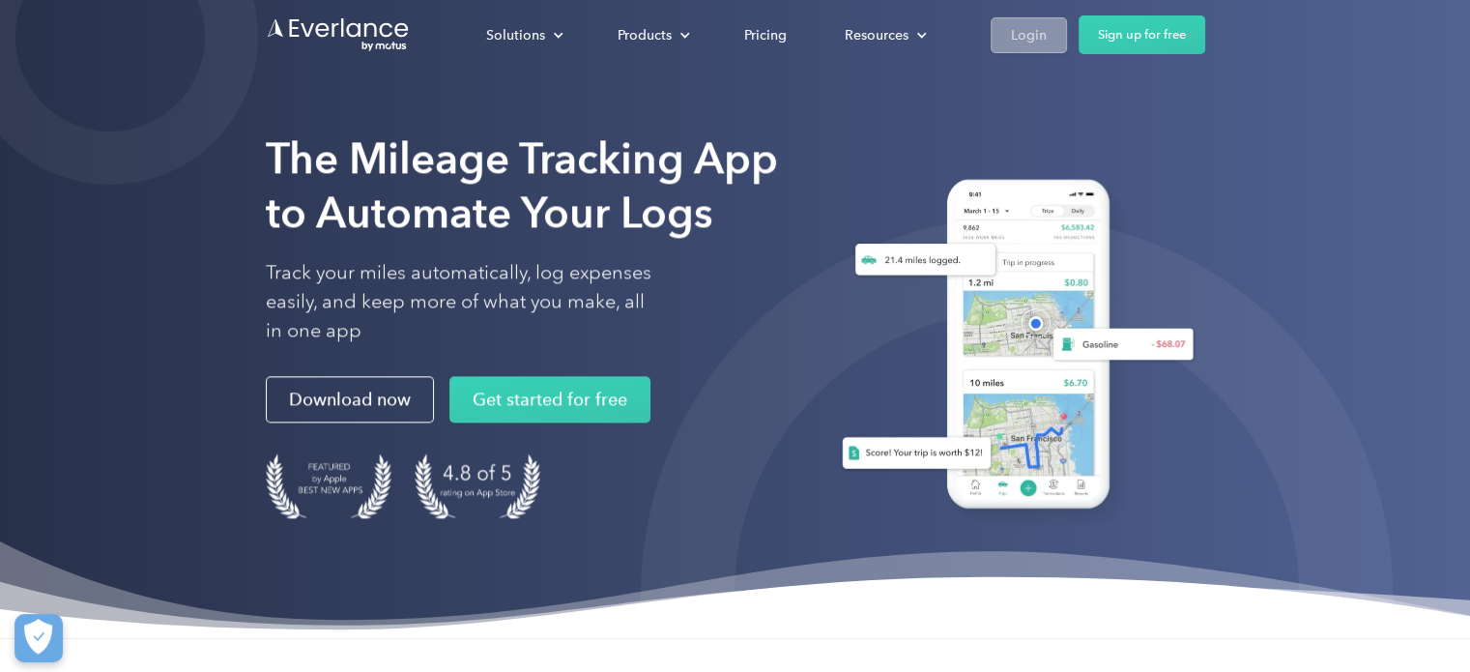 The height and width of the screenshot is (672, 1470). I want to click on p: Track your miles automatically, log expenses easily, and keep more of what you make, all in one app, so click(459, 302).